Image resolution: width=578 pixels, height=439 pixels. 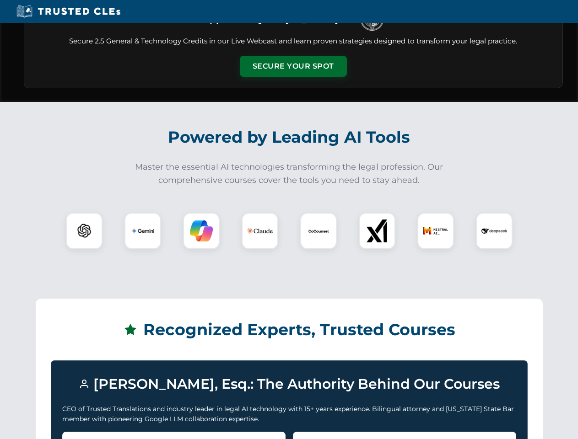 I want to click on div: CoCounsel, so click(x=318, y=231).